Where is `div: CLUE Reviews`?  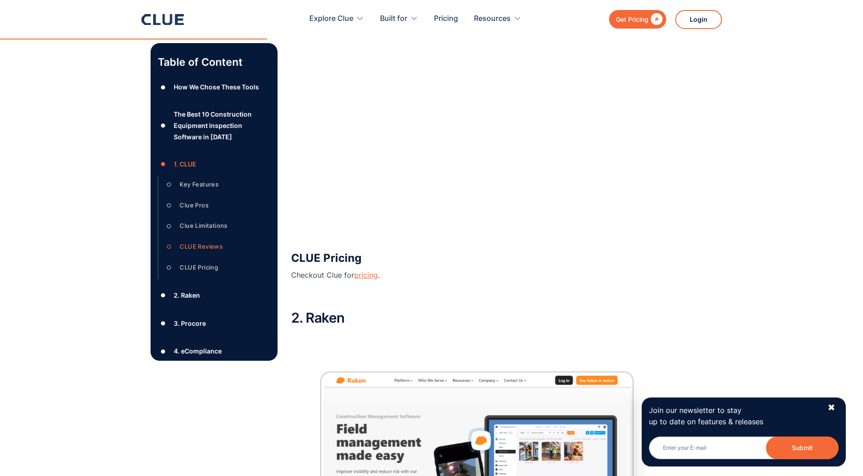 div: CLUE Reviews is located at coordinates (201, 246).